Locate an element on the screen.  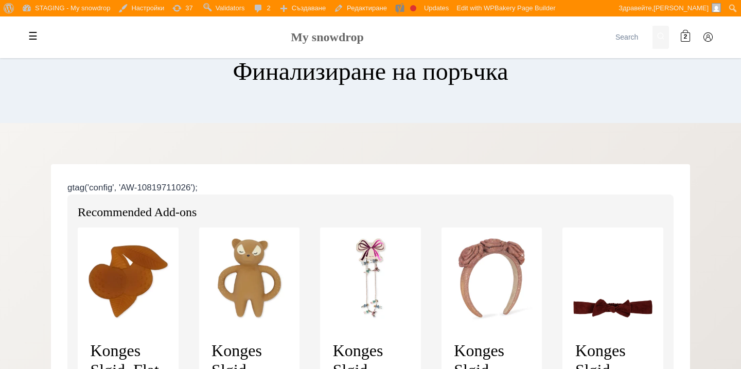
img: Бляскава полиестерна диадема за коса в розов цвят с декоративни розички – разтеглива диадема за м... is located at coordinates (492, 278).